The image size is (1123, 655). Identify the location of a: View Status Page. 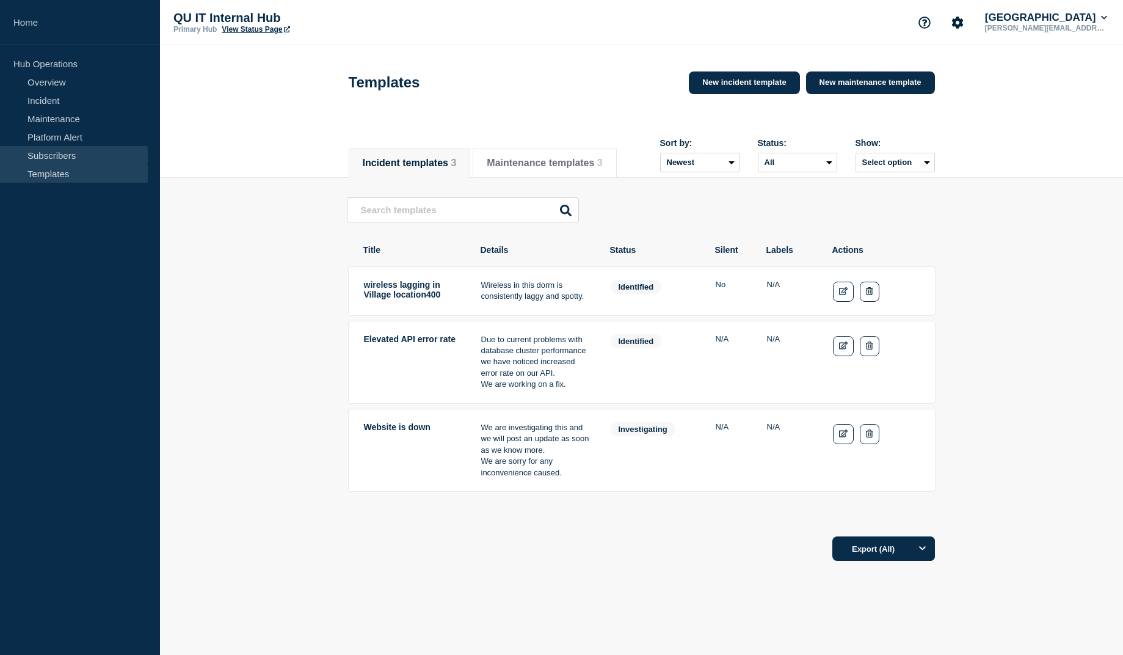
(255, 29).